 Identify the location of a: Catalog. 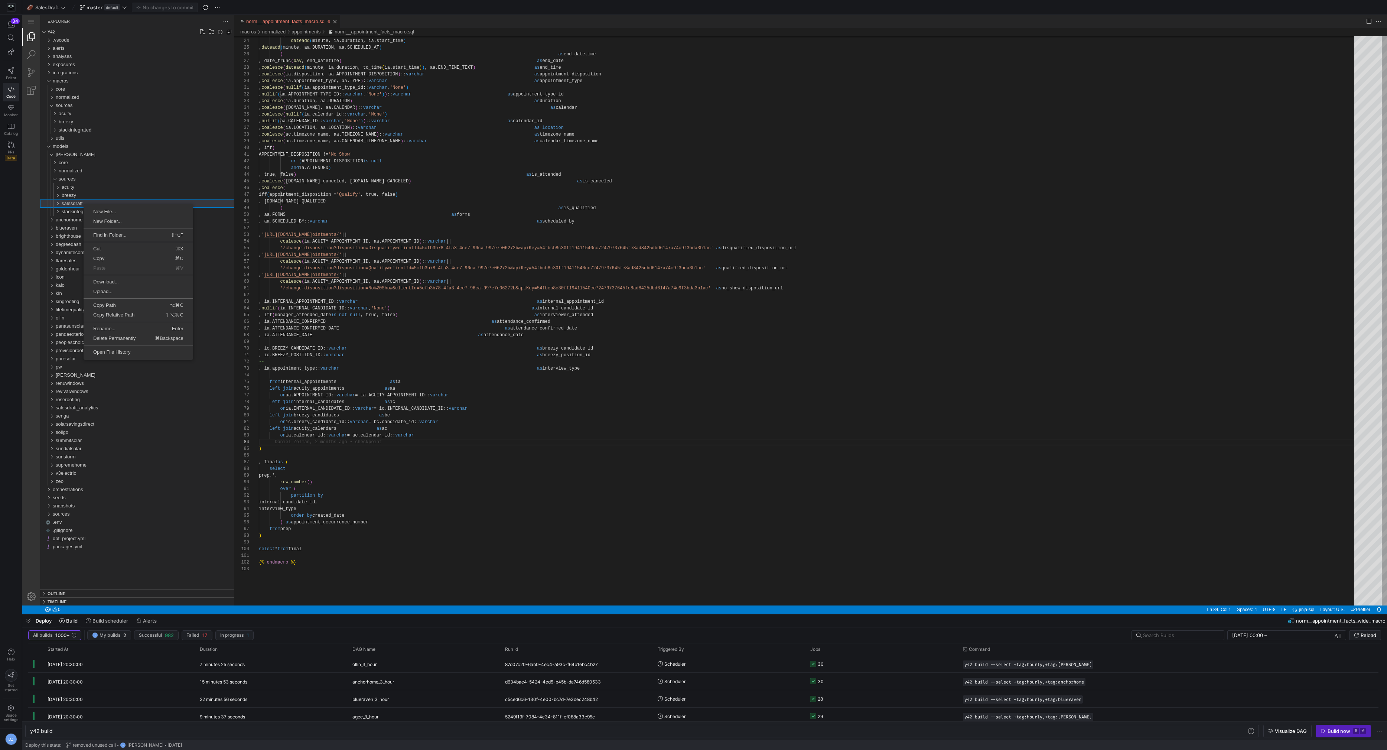
(11, 129).